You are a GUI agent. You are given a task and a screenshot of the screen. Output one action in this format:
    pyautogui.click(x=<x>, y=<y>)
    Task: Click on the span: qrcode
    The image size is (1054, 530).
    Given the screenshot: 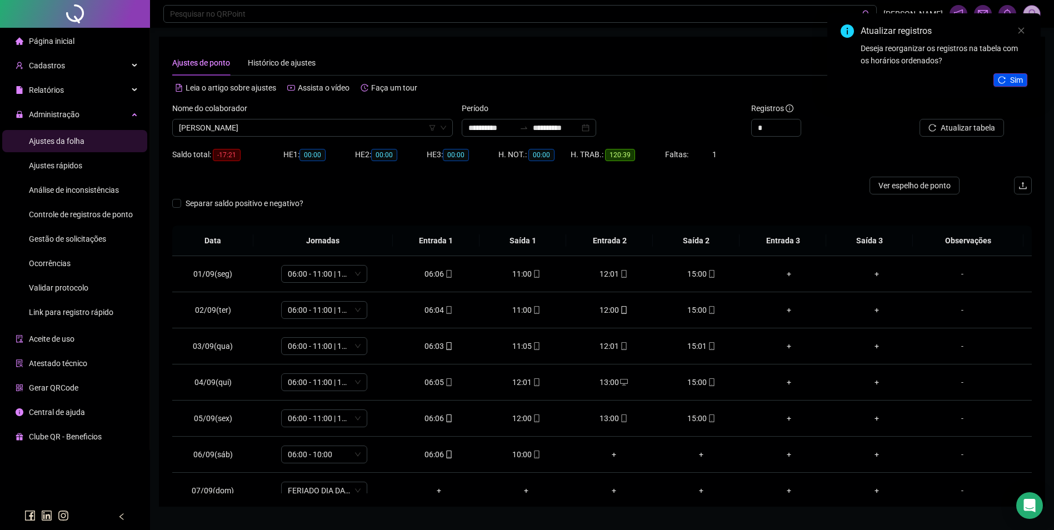 What is the action you would take?
    pyautogui.click(x=19, y=388)
    